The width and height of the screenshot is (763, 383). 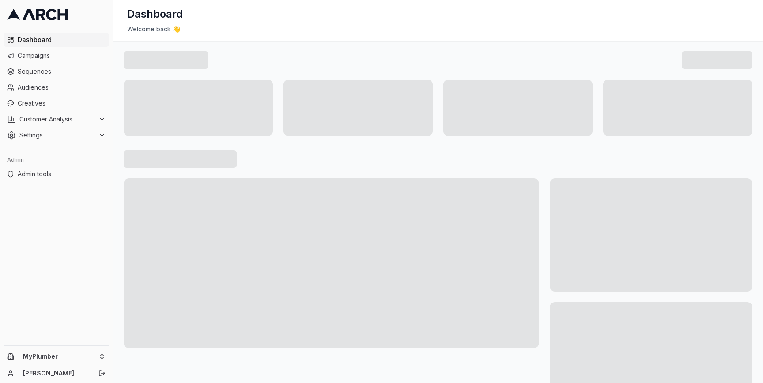 I want to click on a: Audiences, so click(x=56, y=87).